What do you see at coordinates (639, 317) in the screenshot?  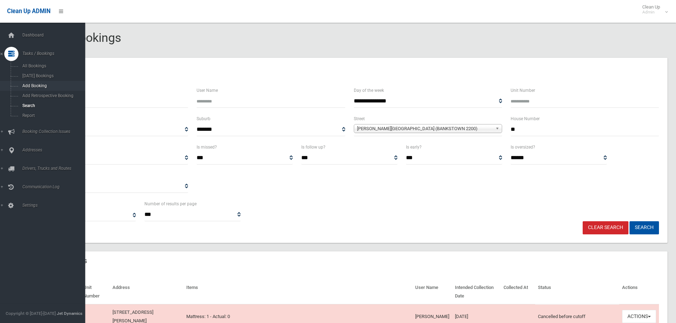 I see `button: Actions` at bounding box center [639, 317].